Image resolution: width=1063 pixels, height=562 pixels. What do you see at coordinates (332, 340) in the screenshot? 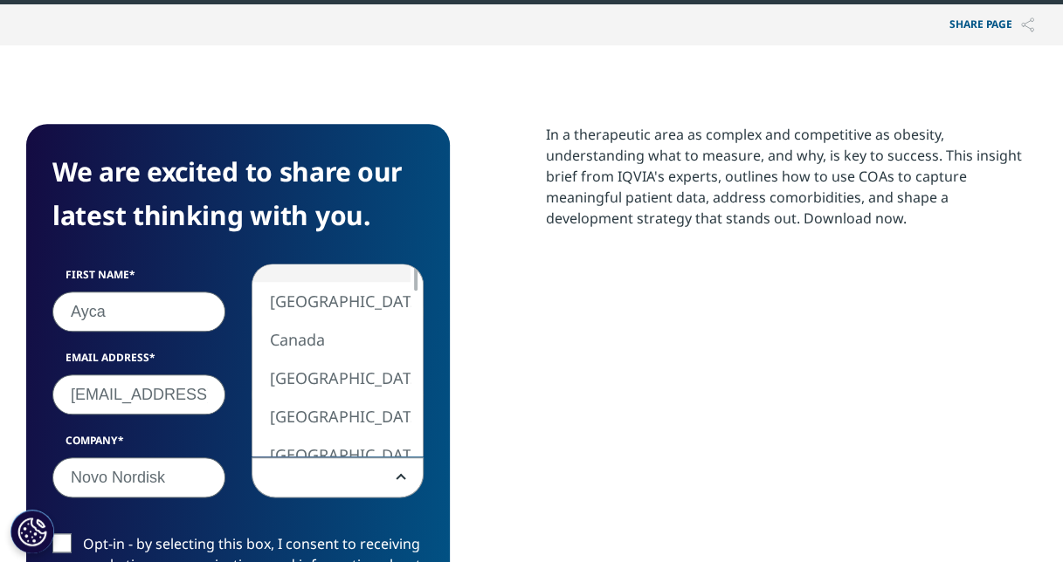
I see `li: Canada` at bounding box center [332, 340].